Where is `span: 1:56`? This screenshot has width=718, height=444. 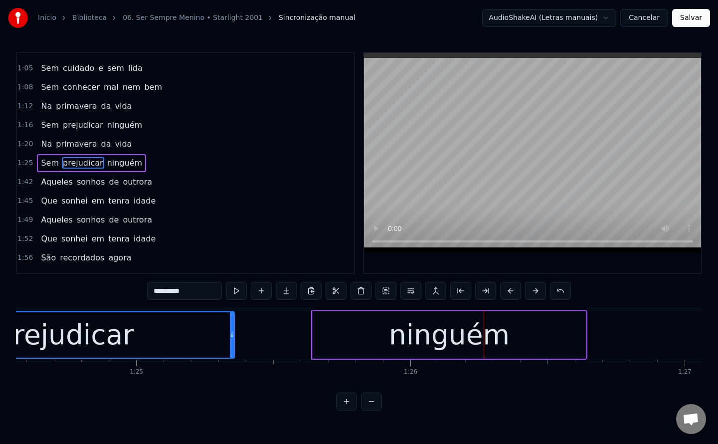
span: 1:56 is located at coordinates (25, 258).